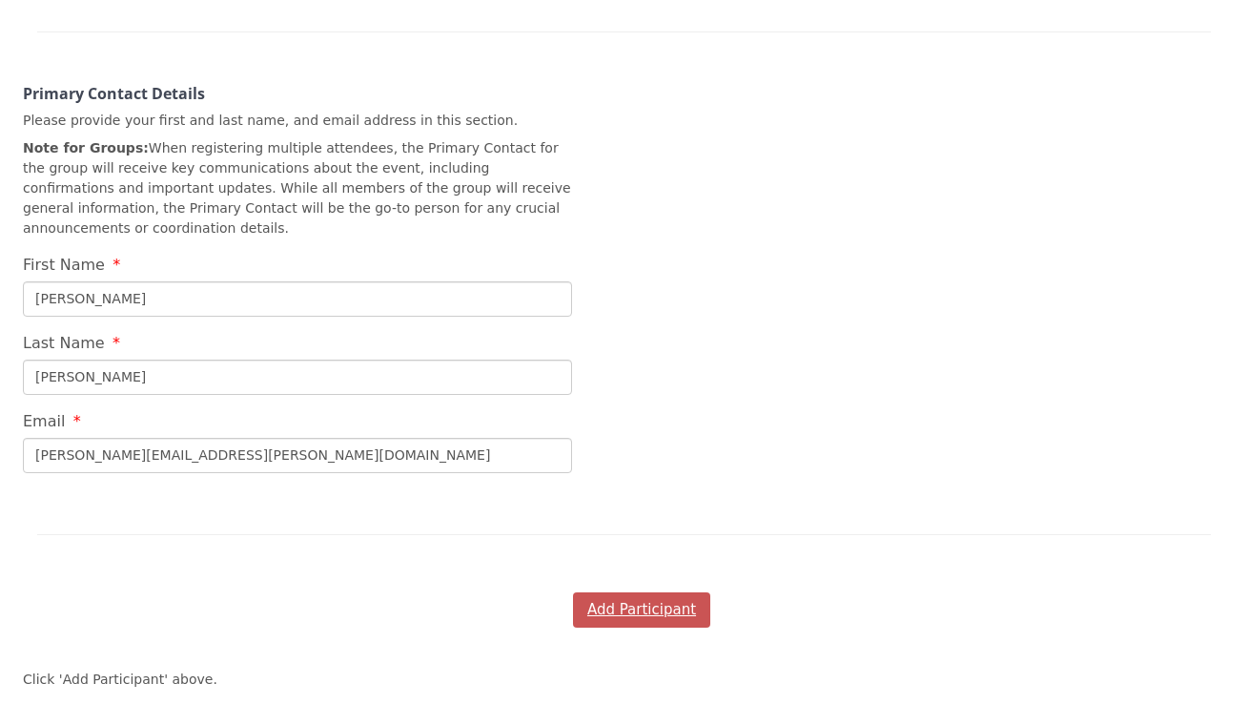 This screenshot has height=704, width=1248. What do you see at coordinates (642, 609) in the screenshot?
I see `button: Add Participant` at bounding box center [642, 609].